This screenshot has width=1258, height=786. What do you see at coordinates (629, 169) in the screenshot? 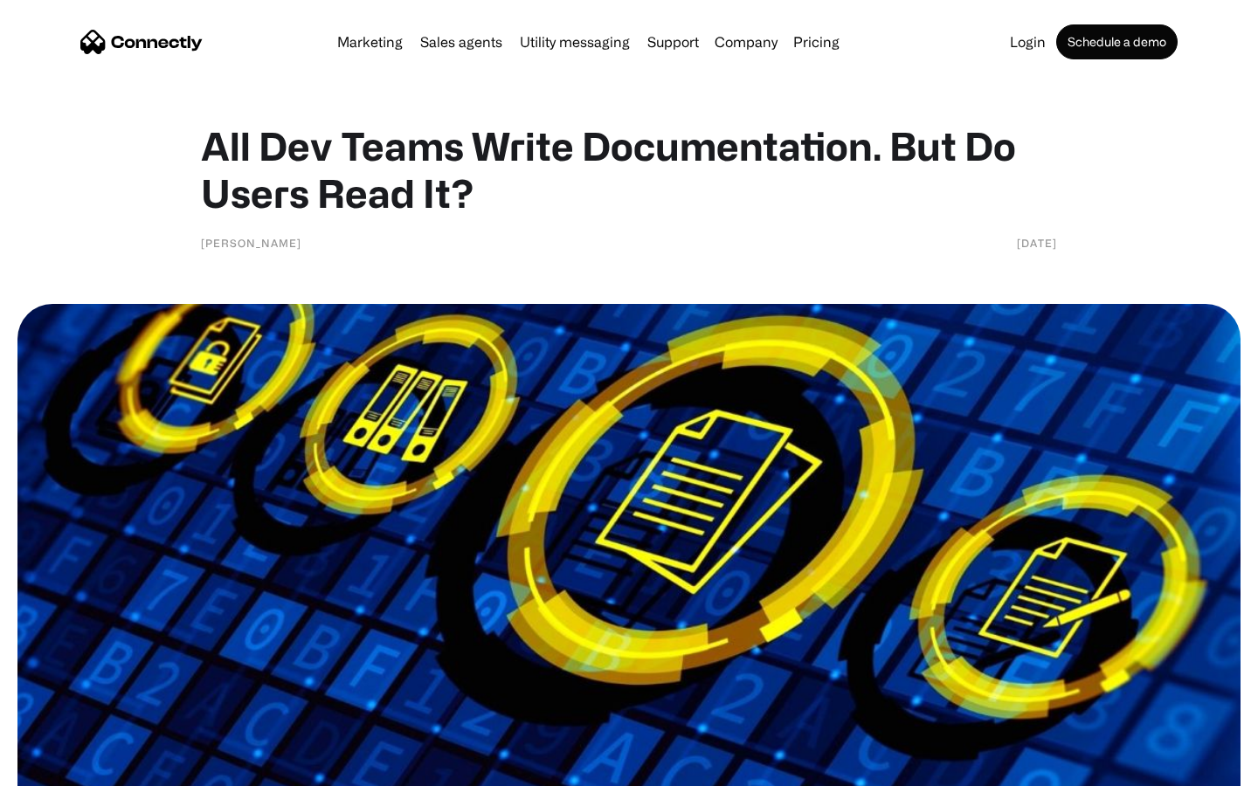
I see `h1: All Dev Teams Write Documentation. But Do Users Read It?` at bounding box center [629, 169].